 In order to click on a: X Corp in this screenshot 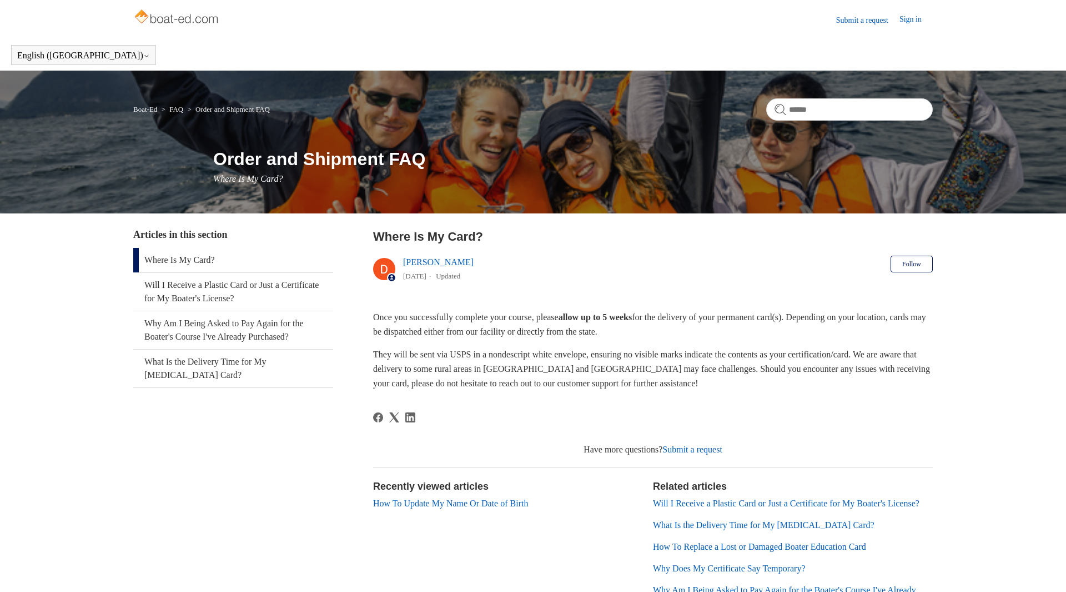, I will do `click(394, 417)`.